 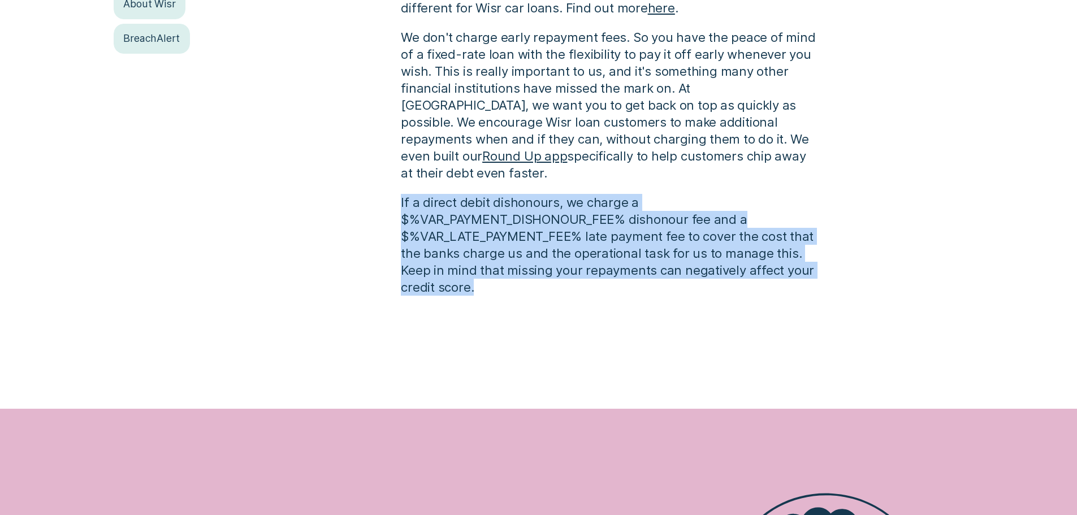 I want to click on div: BreachAlert, so click(x=152, y=38).